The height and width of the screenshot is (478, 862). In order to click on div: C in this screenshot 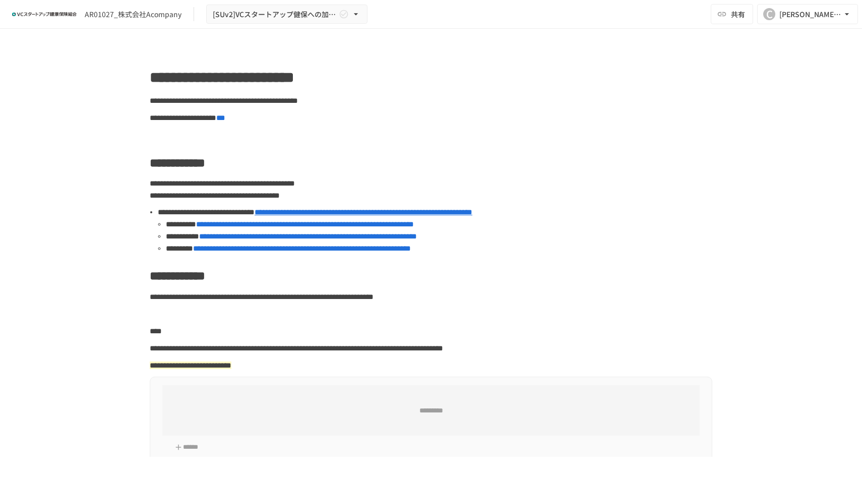, I will do `click(769, 14)`.